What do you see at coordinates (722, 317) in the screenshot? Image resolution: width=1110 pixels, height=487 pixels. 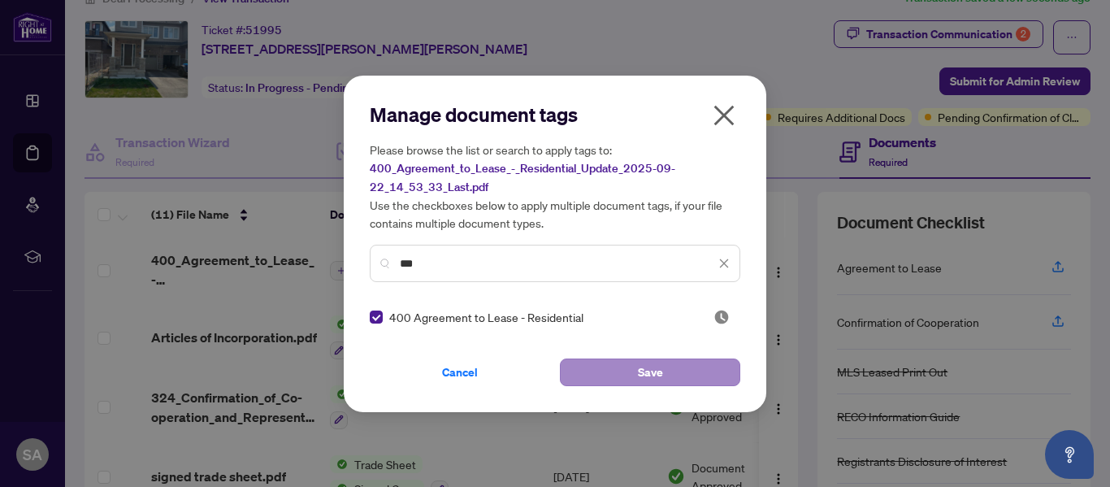 I see `img: status` at bounding box center [722, 317].